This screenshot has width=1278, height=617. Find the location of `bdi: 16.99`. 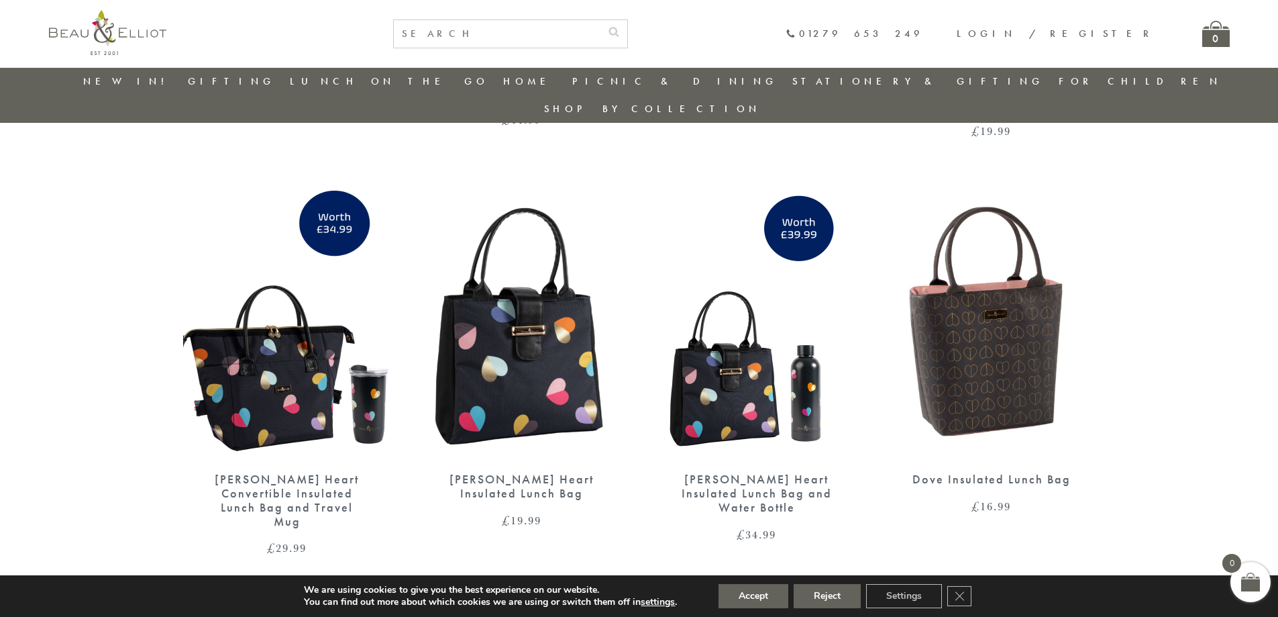

bdi: 16.99 is located at coordinates (991, 506).